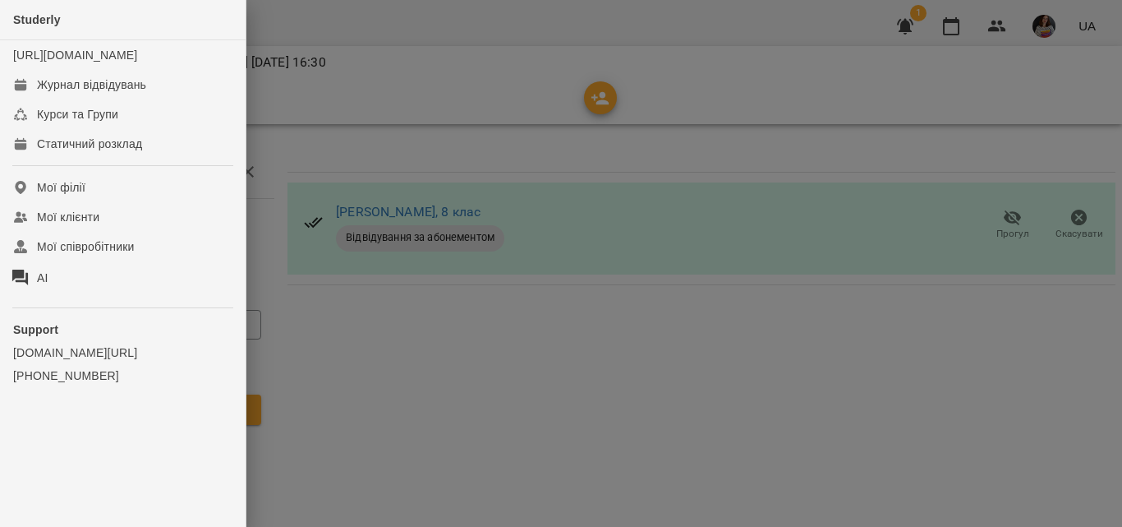  I want to click on div: Журнал відвідувань, so click(91, 85).